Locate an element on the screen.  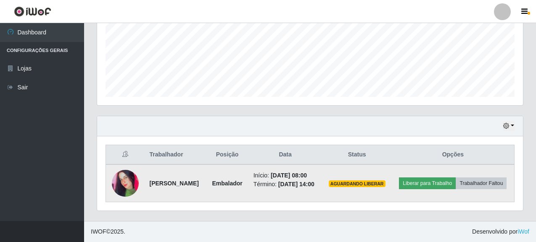
span: AGUARDANDO LIBERAR is located at coordinates (357, 184).